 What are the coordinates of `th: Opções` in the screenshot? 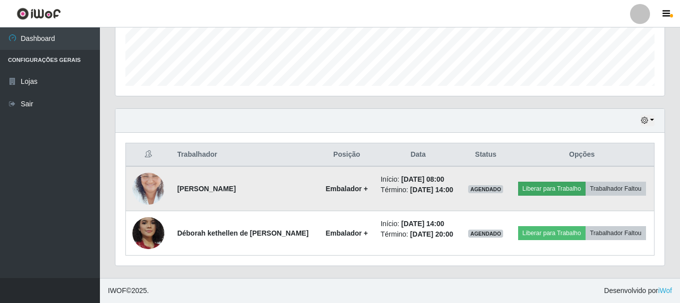 It's located at (582, 155).